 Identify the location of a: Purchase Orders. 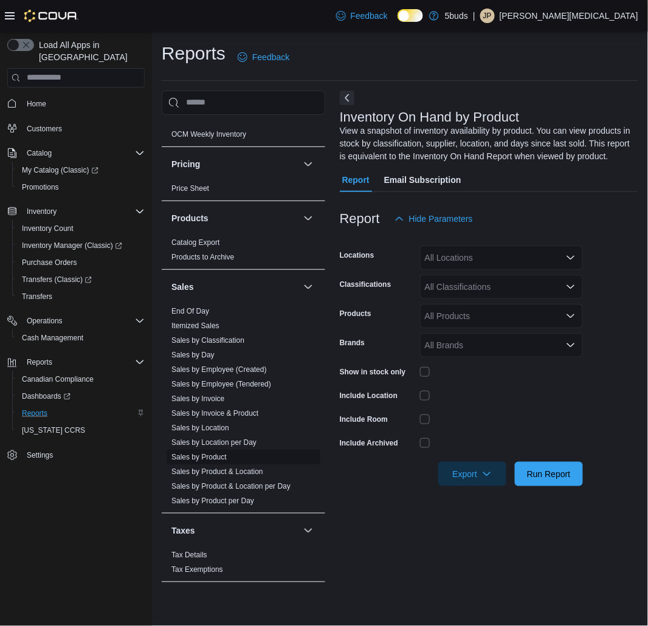
(49, 262).